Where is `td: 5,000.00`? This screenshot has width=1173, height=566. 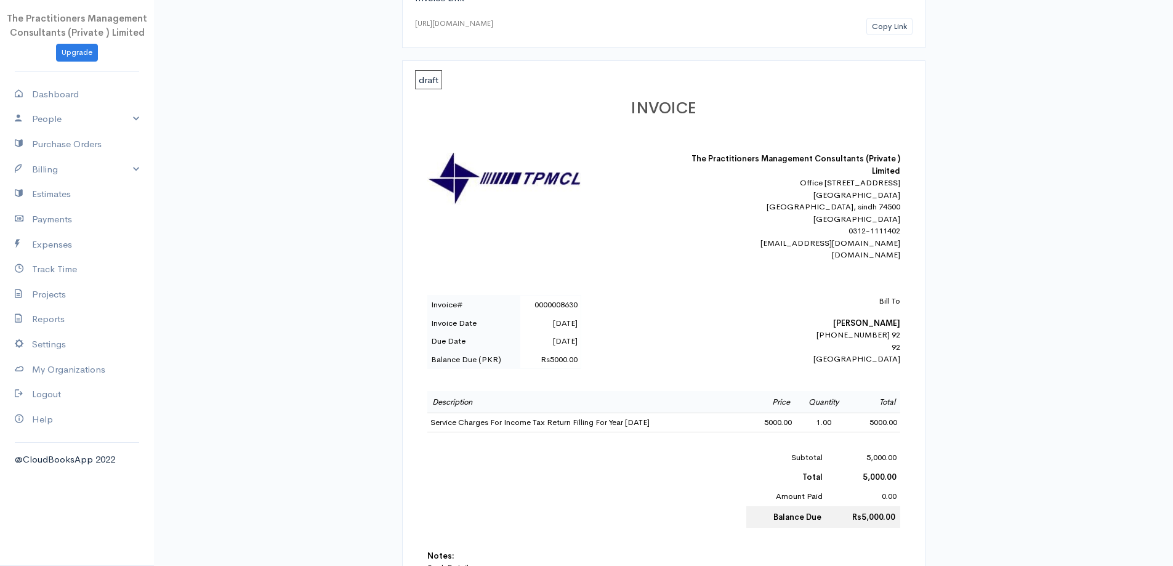
td: 5,000.00 is located at coordinates (863, 457).